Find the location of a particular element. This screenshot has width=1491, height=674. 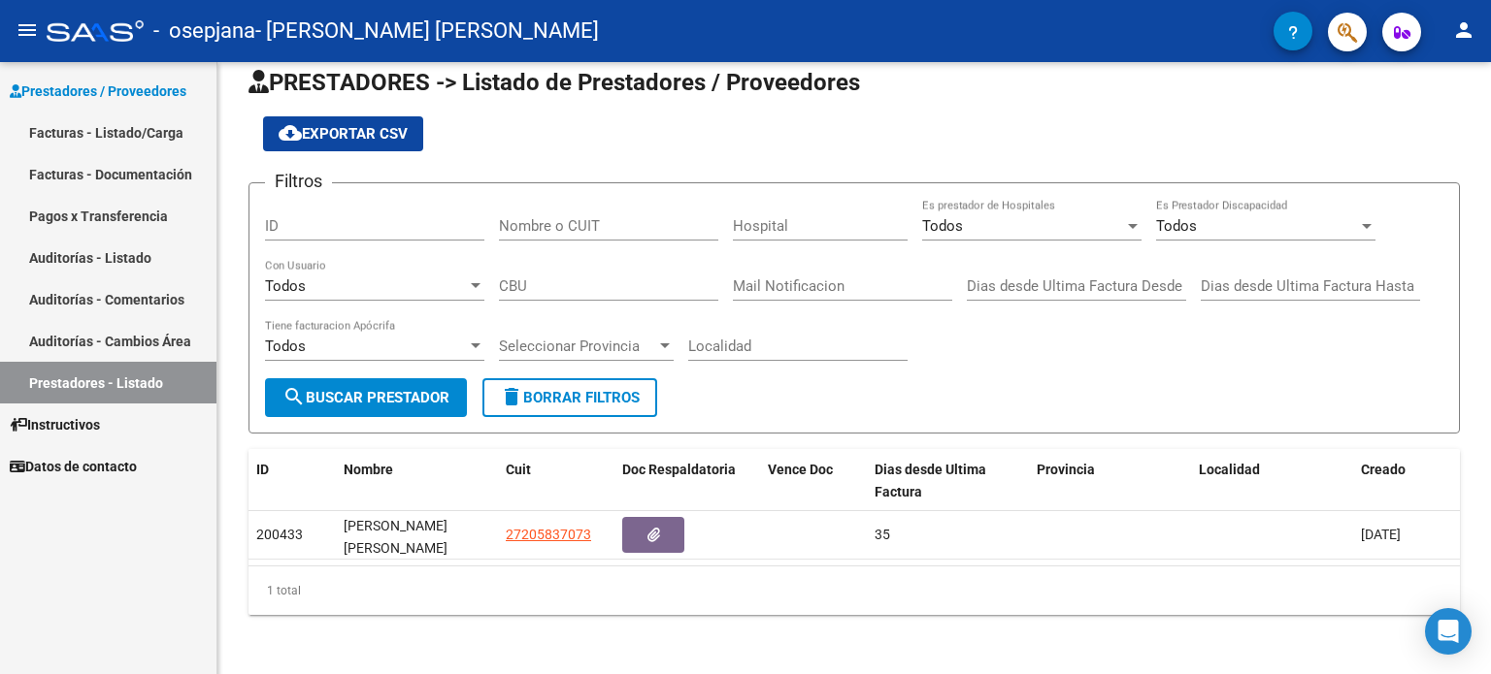

div: 1 total is located at coordinates (854, 591).